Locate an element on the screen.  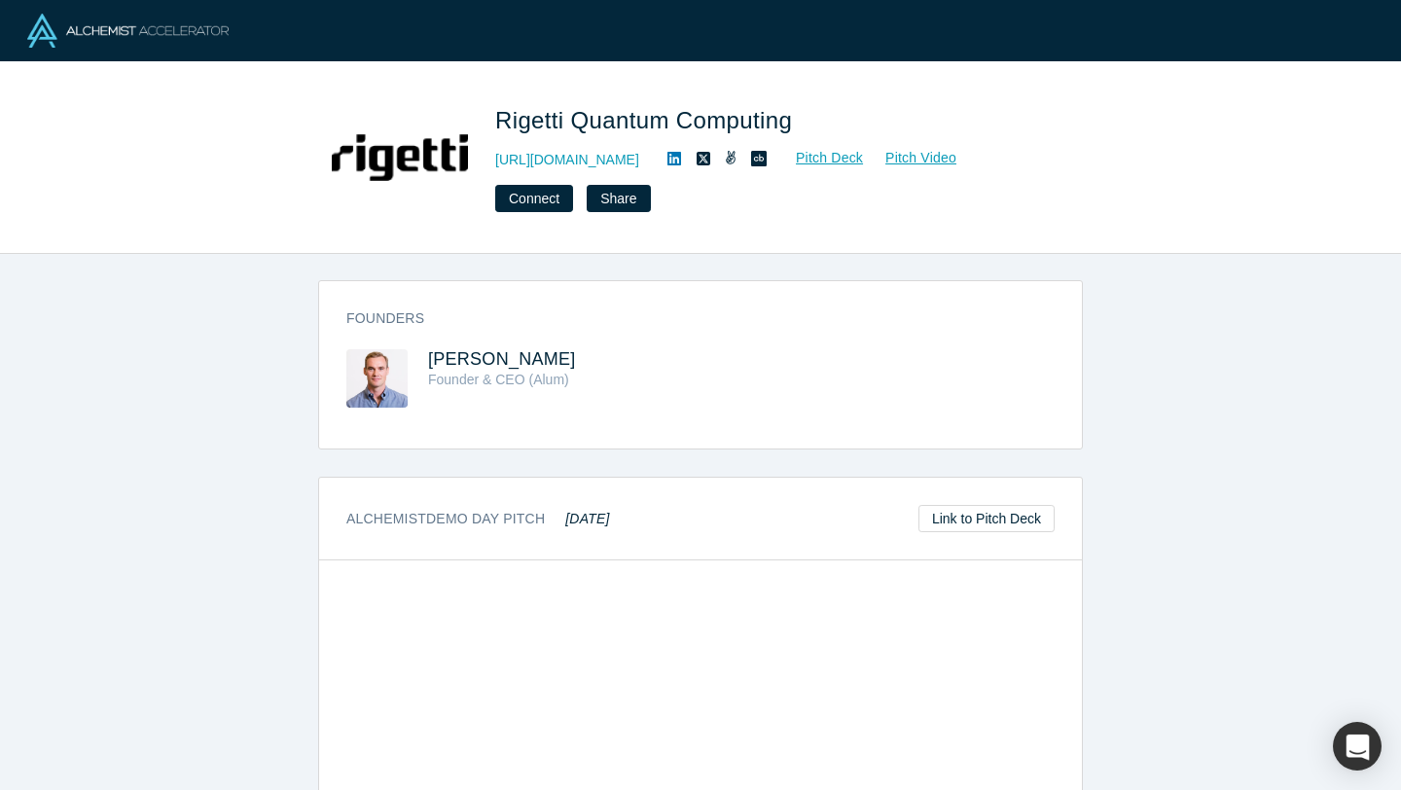
a: Link to Pitch Deck is located at coordinates (986, 518).